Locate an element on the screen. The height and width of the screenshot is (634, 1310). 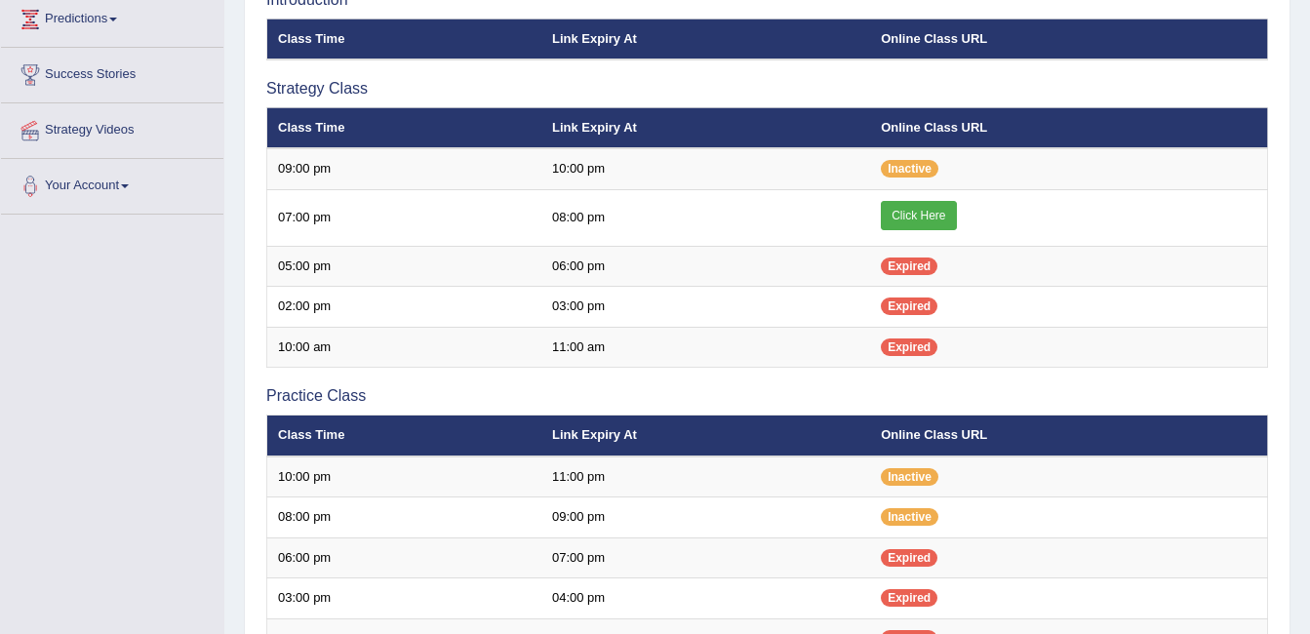
td: 11:00 am is located at coordinates (705, 347).